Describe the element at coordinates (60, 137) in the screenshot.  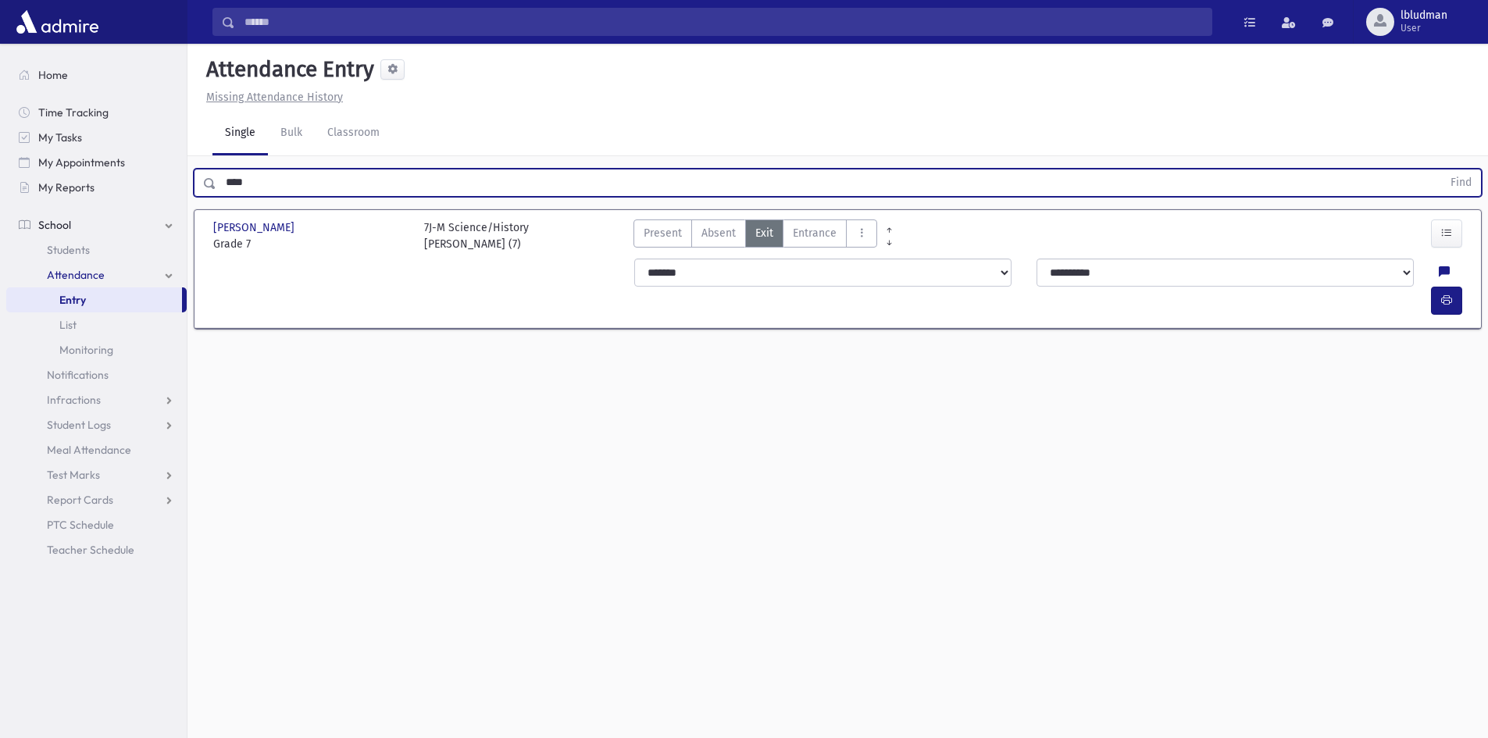
I see `span: My Tasks` at that location.